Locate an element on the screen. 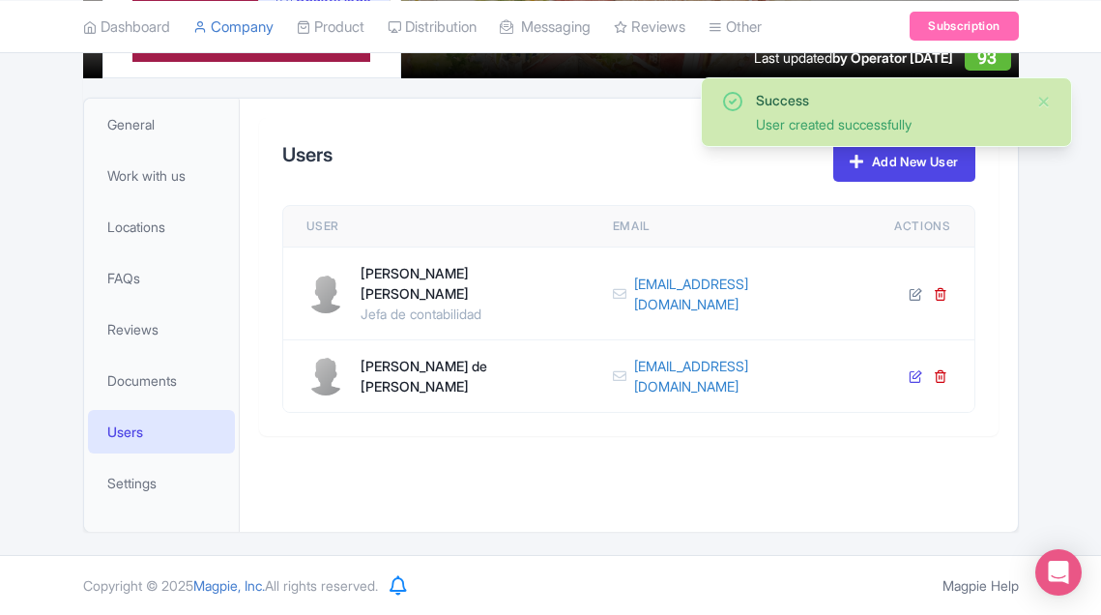 This screenshot has width=1101, height=615. a: Add New User is located at coordinates (903, 161).